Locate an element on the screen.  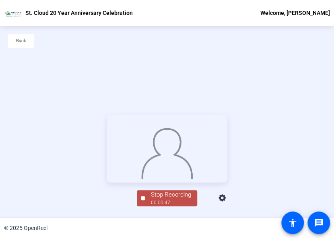
button: Back is located at coordinates (21, 41).